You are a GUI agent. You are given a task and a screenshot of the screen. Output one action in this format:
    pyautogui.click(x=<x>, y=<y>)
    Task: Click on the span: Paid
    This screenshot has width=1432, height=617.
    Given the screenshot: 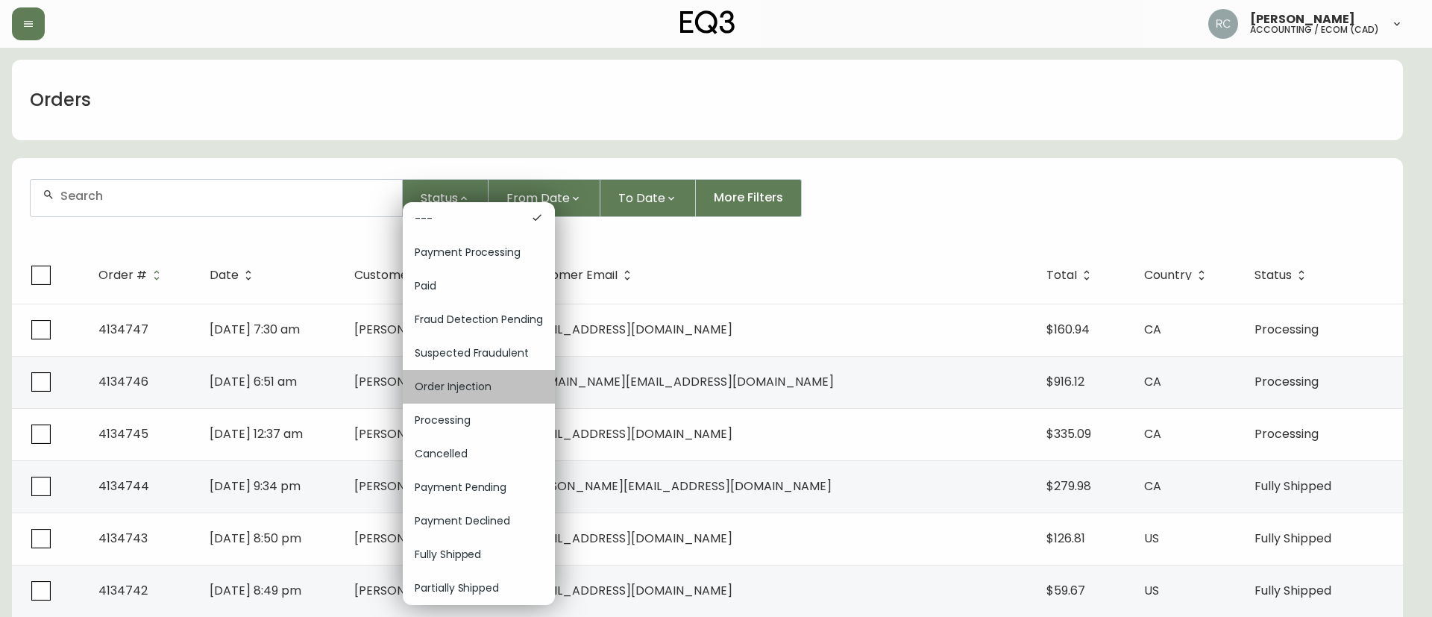 What is the action you would take?
    pyautogui.click(x=479, y=286)
    